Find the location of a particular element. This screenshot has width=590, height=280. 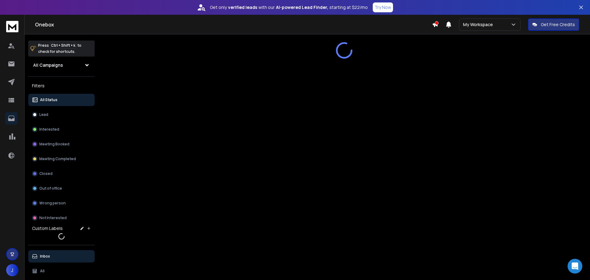

h3: Custom Labels is located at coordinates (47, 228).